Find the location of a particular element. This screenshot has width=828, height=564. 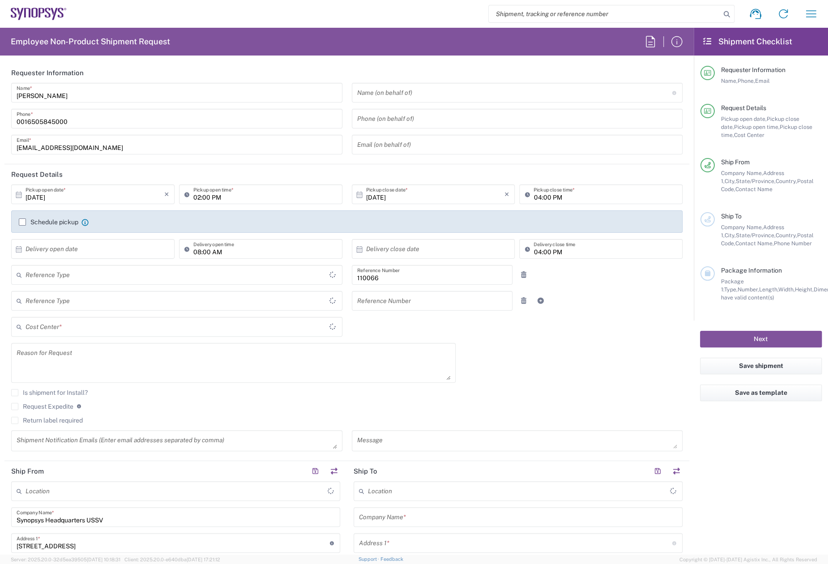

h2: Ship From is located at coordinates (27, 471).